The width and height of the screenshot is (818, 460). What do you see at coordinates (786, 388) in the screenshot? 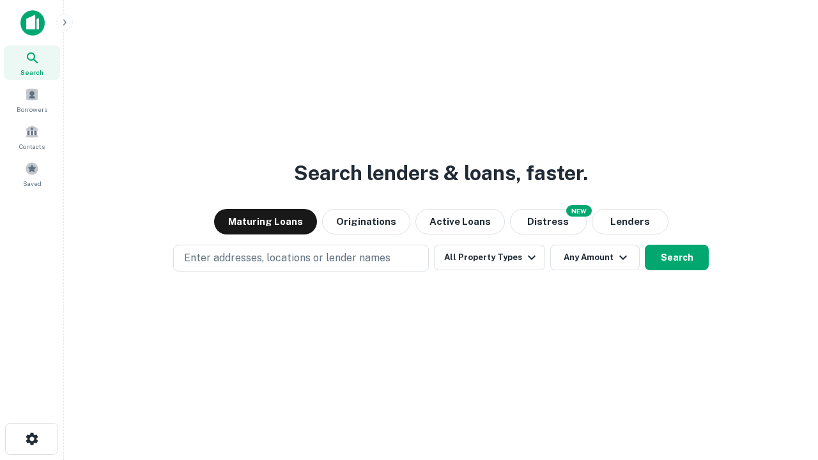
I see `div: Chat Widget` at bounding box center [786, 388].